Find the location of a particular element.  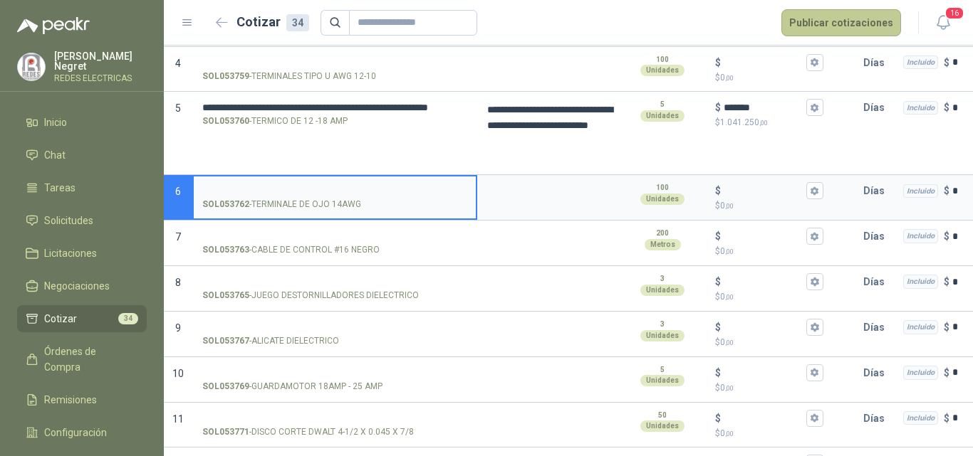

strong: SOL053759 is located at coordinates (226, 76).